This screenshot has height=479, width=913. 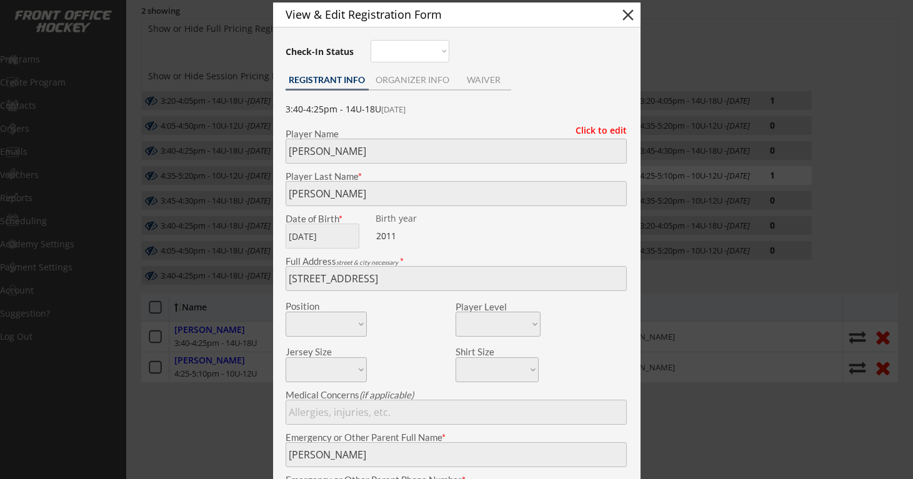 I want to click on input: Allergies, injuries, etc., so click(x=456, y=412).